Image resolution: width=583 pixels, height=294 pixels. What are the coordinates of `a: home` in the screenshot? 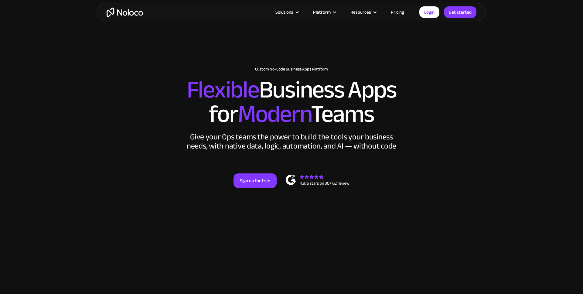 It's located at (125, 12).